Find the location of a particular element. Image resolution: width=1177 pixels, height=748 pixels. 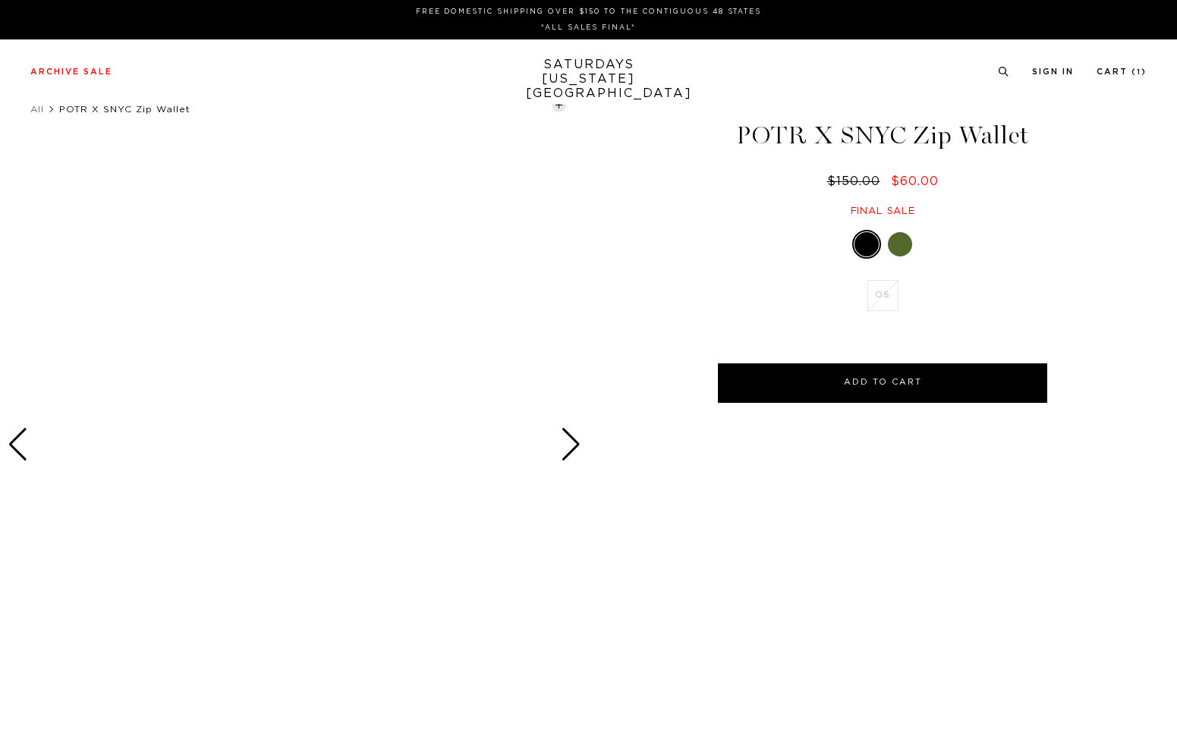

del: $150.00 is located at coordinates (857, 181).